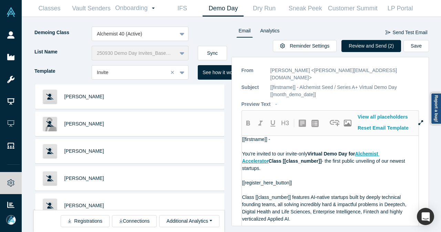 The image size is (441, 232). Describe the element at coordinates (270, 32) in the screenshot. I see `a: Analytics` at that location.